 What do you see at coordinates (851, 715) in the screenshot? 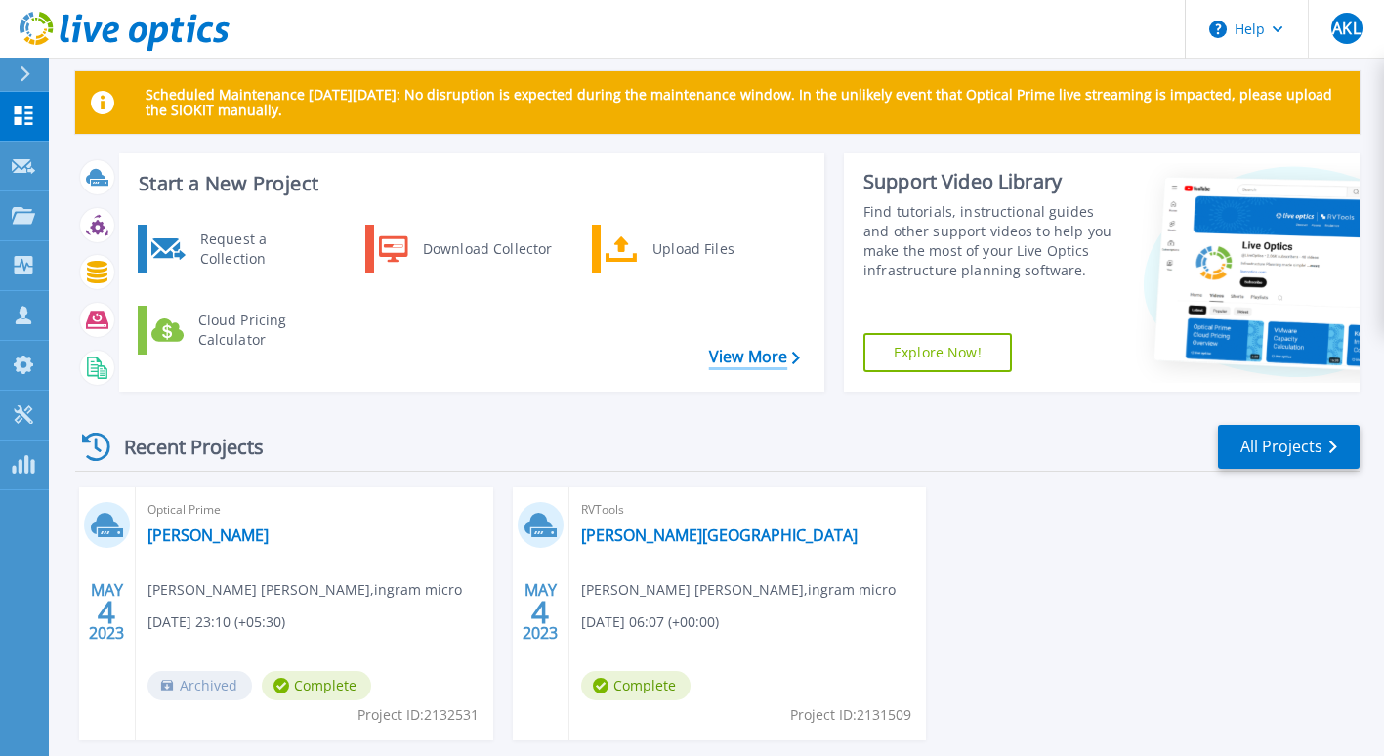
I see `span: Project ID: 2131509` at bounding box center [851, 715].